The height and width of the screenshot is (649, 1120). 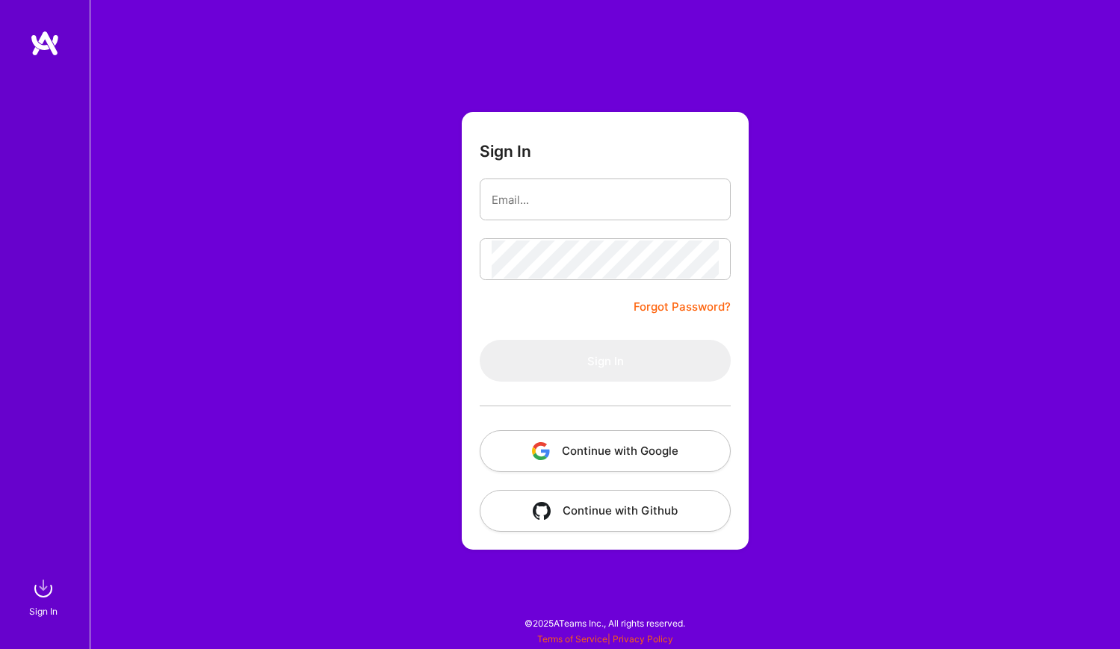 I want to click on img: sign in, so click(x=43, y=589).